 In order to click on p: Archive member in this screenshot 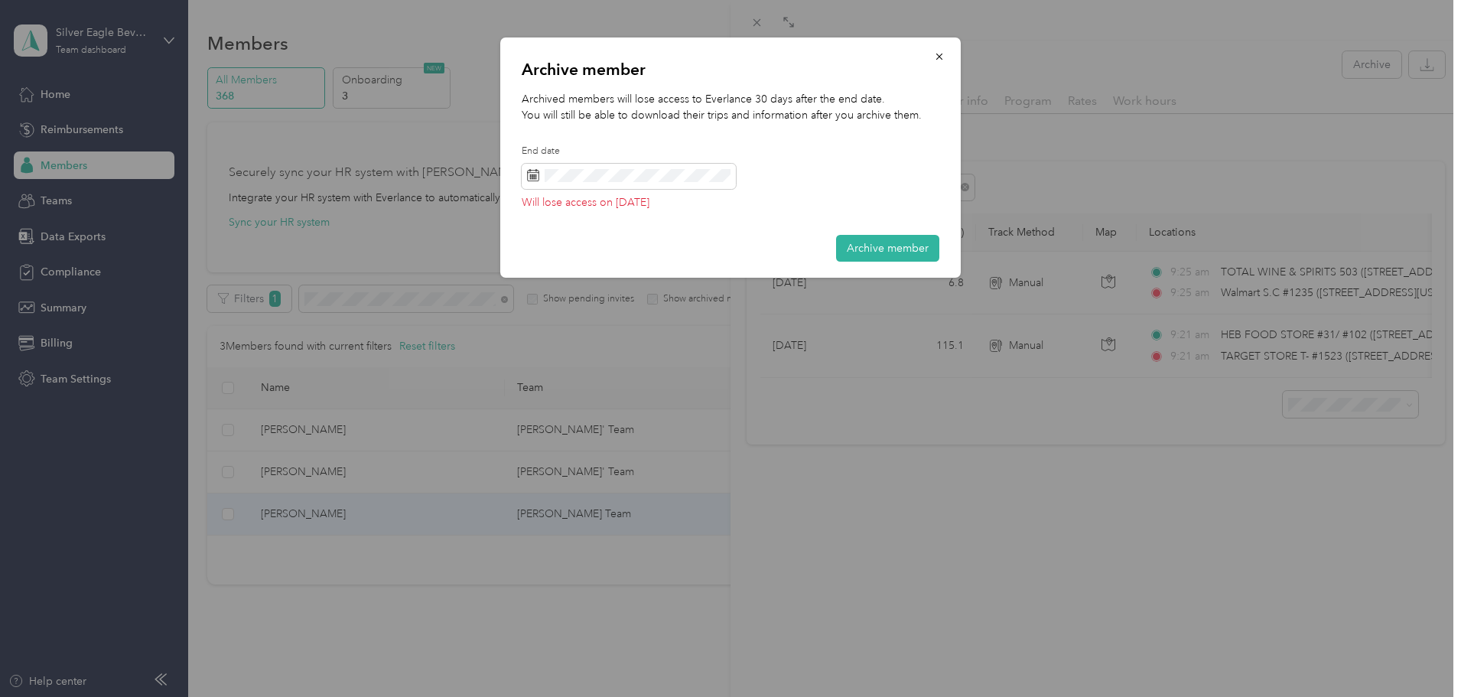, I will do `click(730, 70)`.